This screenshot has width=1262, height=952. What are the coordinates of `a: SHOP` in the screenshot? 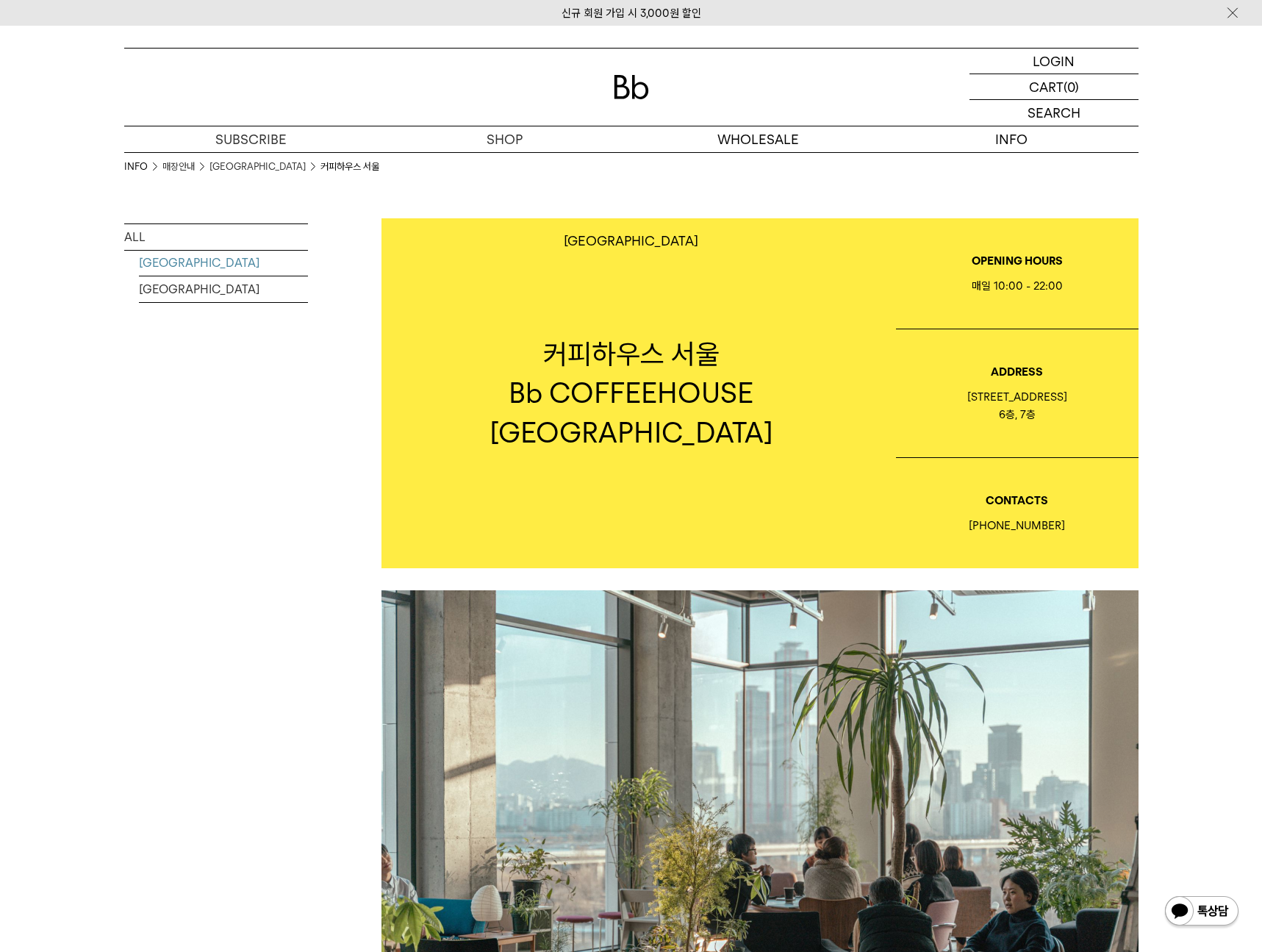 It's located at (504, 139).